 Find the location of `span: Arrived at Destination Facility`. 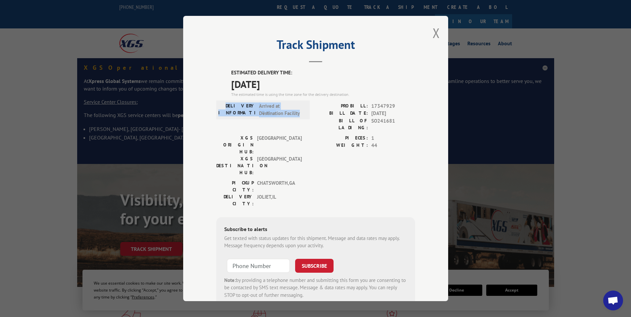

span: Arrived at Destination Facility is located at coordinates (281, 110).